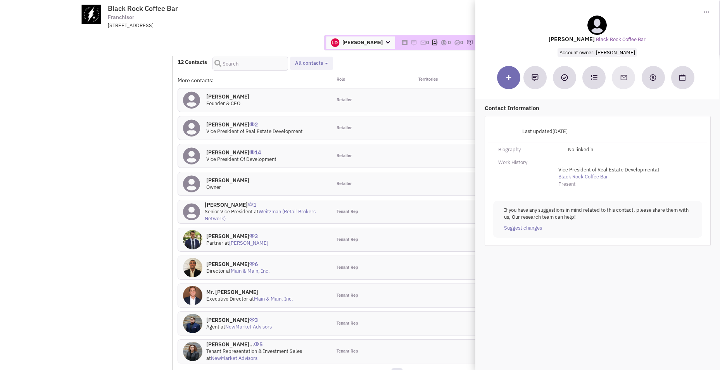  I want to click on h4: 12 Contacts, so click(192, 62).